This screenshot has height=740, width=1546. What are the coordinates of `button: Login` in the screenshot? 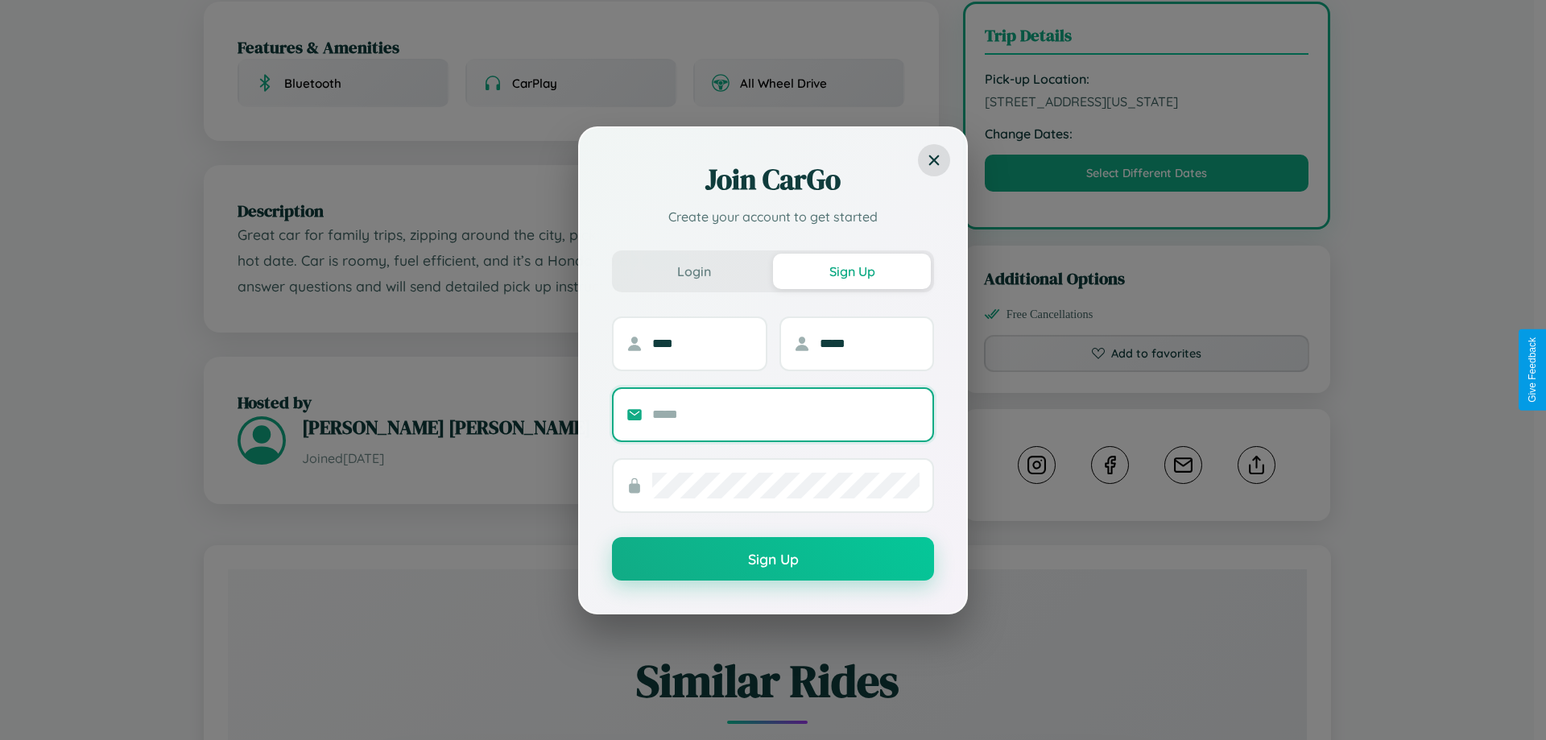 It's located at (694, 271).